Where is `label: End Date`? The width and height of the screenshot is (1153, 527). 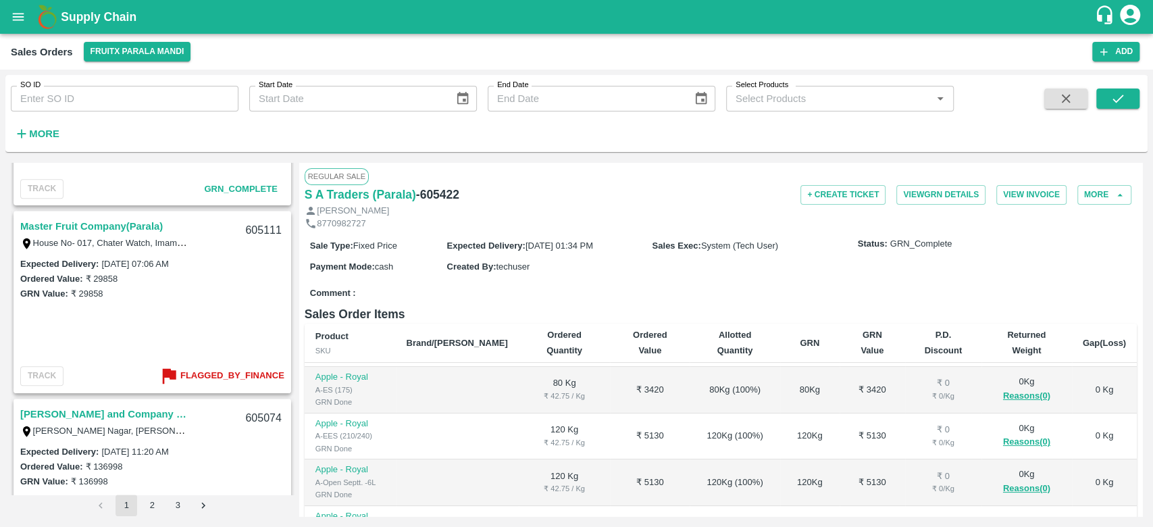
label: End Date is located at coordinates (513, 85).